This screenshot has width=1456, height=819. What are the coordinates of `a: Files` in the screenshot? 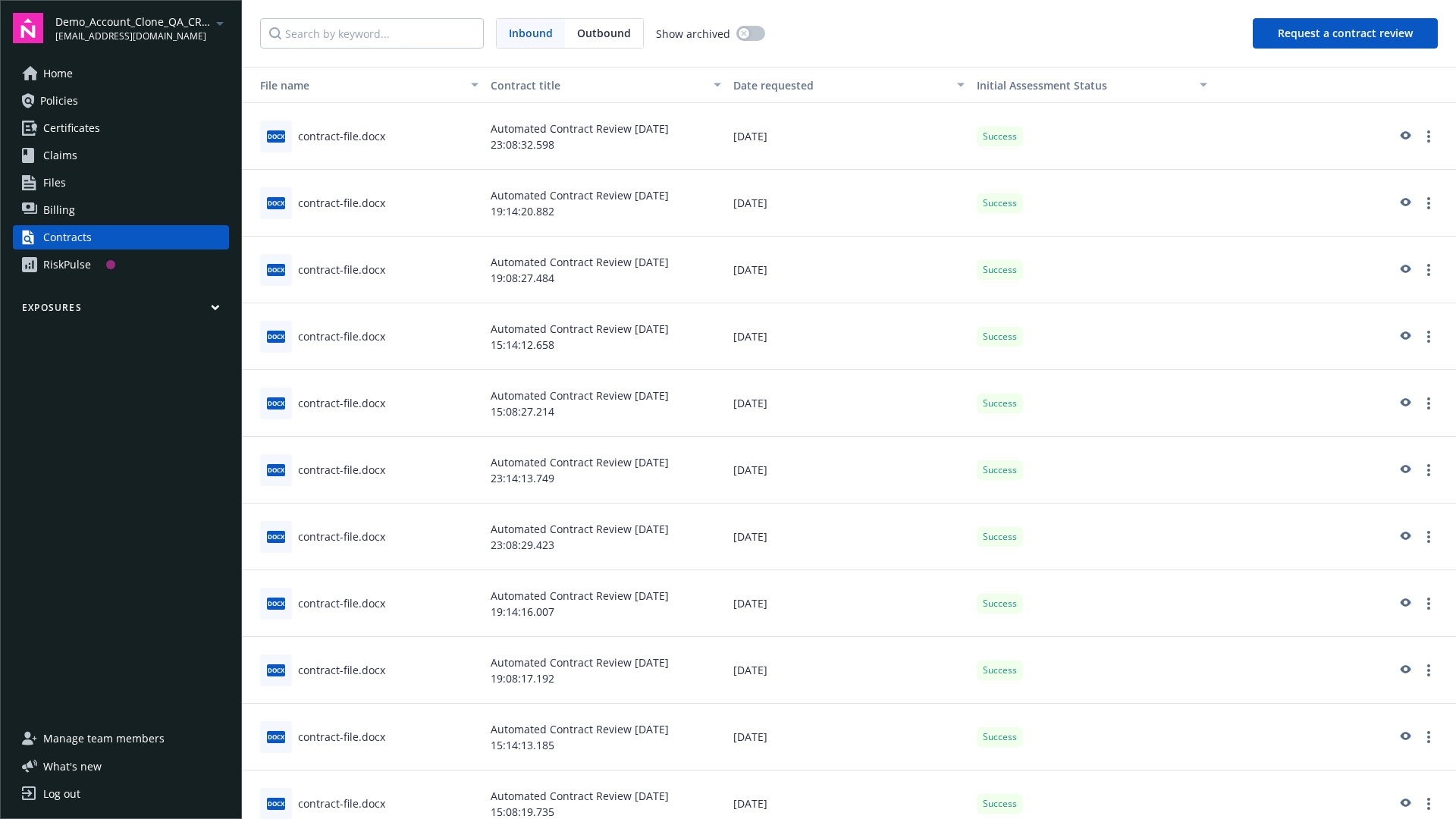 It's located at (121, 183).